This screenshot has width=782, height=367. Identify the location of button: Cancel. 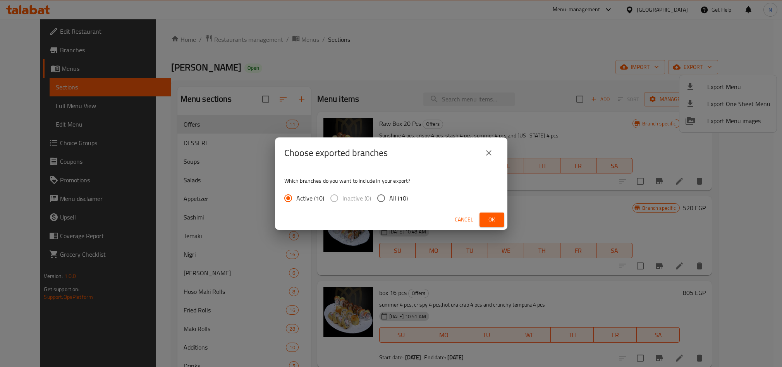
(464, 219).